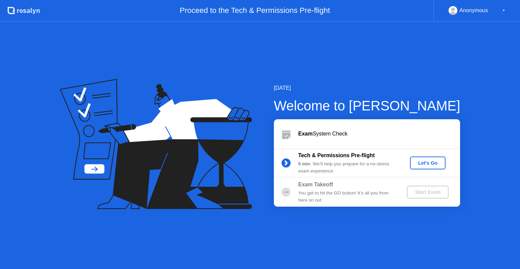 The image size is (520, 269). What do you see at coordinates (347, 167) in the screenshot?
I see `div: : We’ll help you prepare for a no-stress exam experience` at bounding box center [347, 167].